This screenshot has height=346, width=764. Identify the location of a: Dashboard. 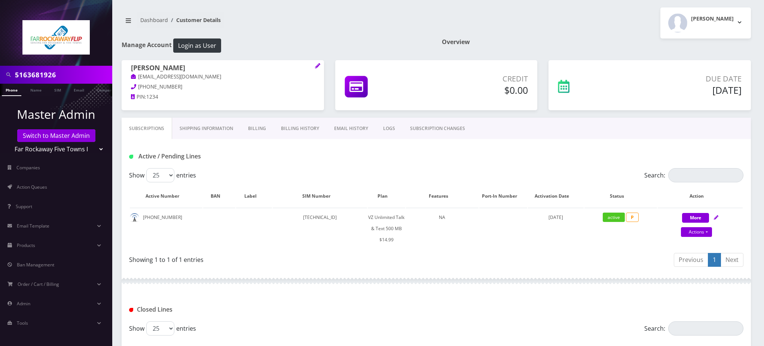
(154, 20).